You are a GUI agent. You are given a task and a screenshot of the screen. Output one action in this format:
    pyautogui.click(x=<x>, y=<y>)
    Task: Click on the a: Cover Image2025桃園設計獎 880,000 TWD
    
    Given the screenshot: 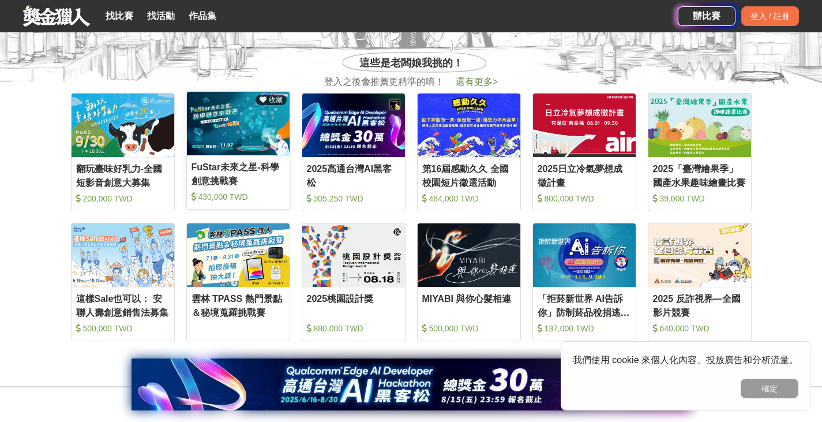 What is the action you would take?
    pyautogui.click(x=354, y=282)
    